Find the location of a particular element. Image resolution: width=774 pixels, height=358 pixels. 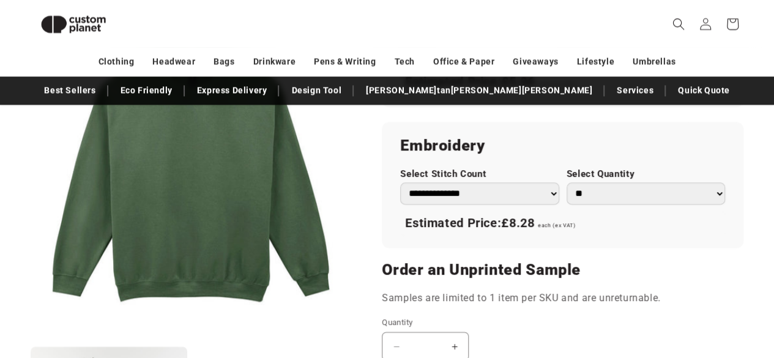

a: Design Tool is located at coordinates (316, 90).